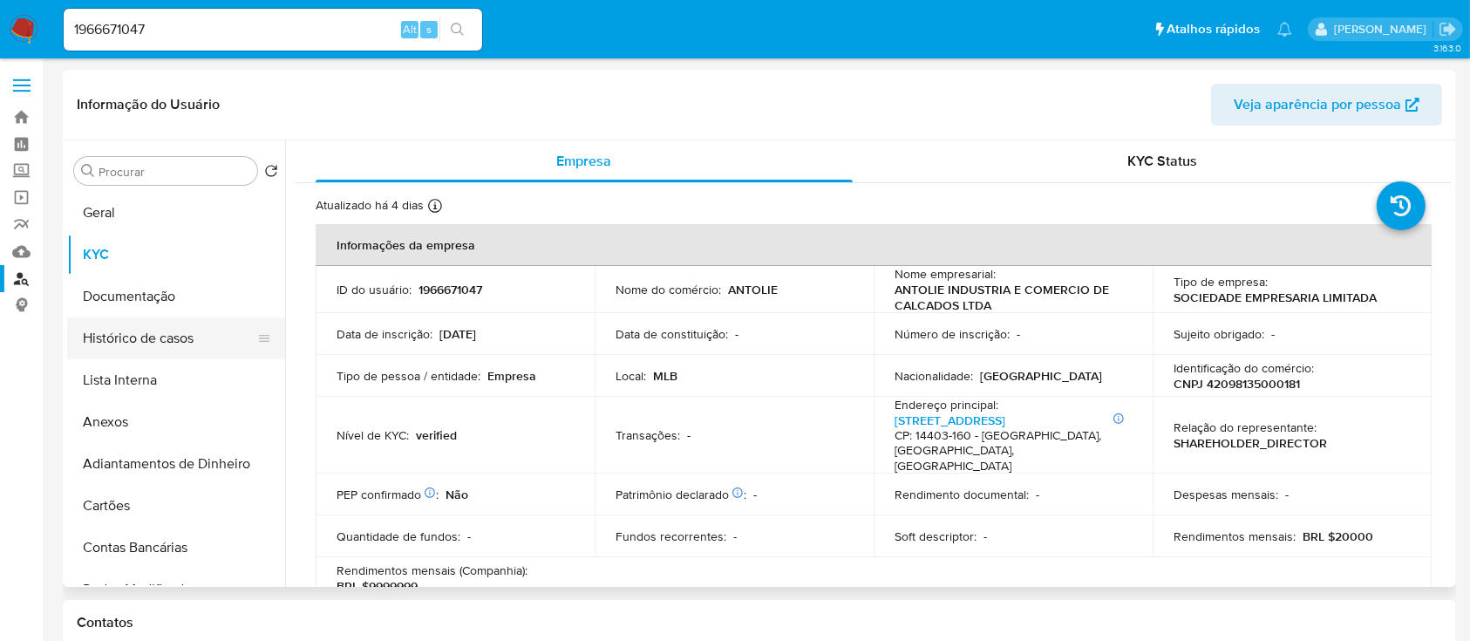  What do you see at coordinates (429, 29) in the screenshot?
I see `span: s` at bounding box center [429, 29].